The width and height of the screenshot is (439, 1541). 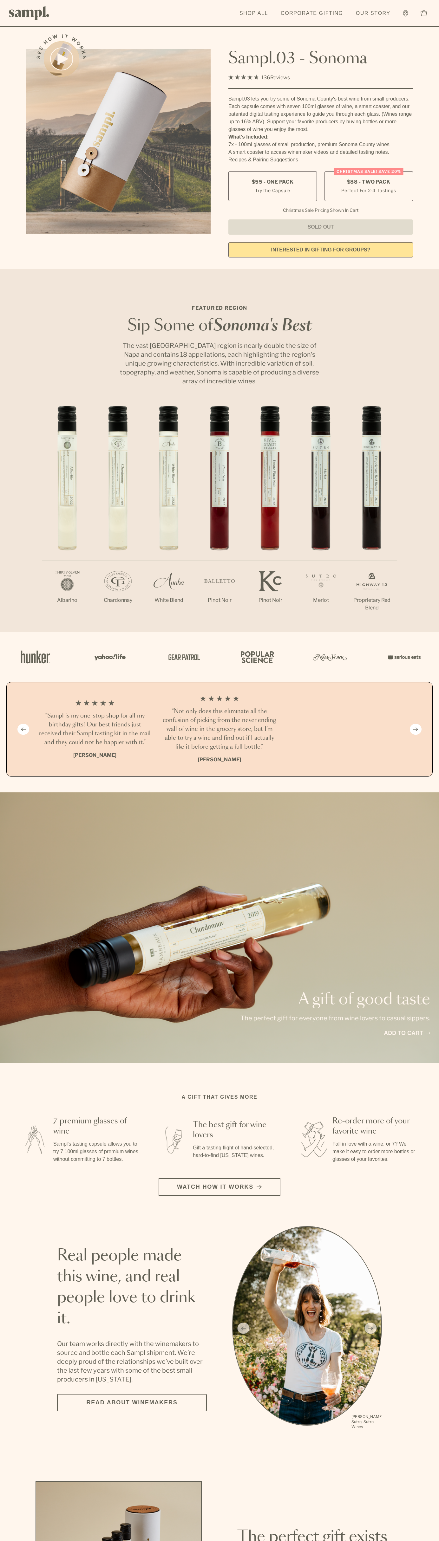 I want to click on p: A gift of good taste, so click(x=335, y=1000).